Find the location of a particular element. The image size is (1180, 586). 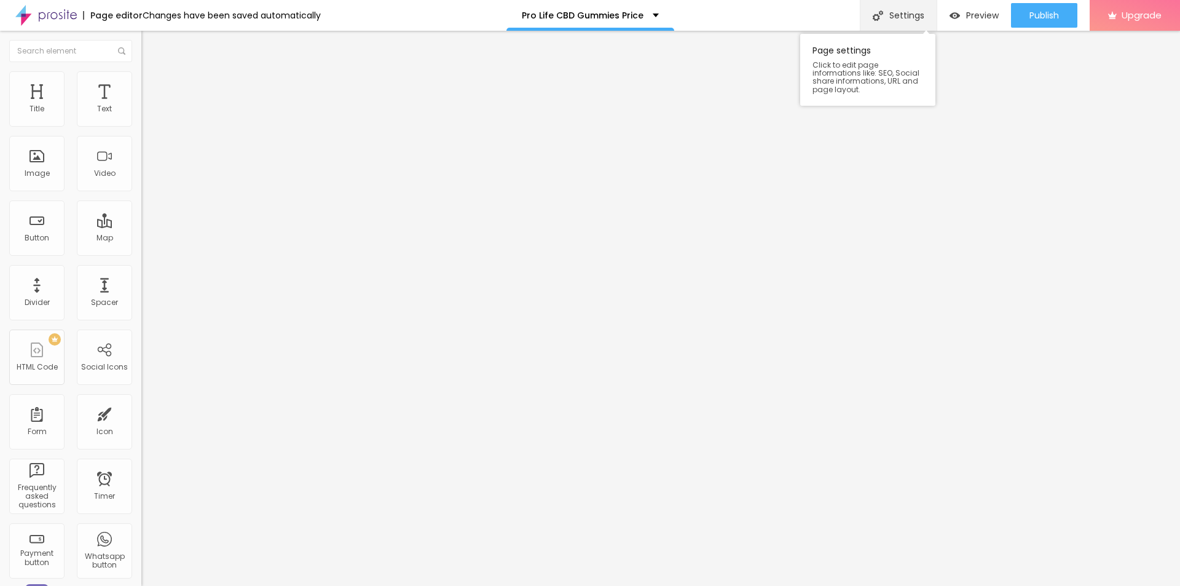

div: Frequently asked questions is located at coordinates (36, 496).